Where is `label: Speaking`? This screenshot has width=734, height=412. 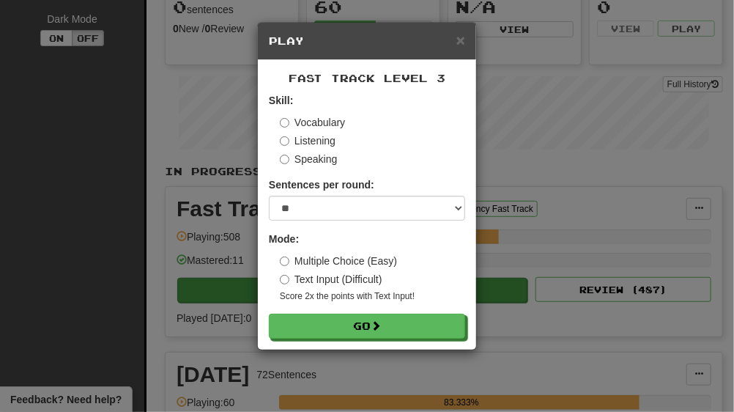
label: Speaking is located at coordinates (308, 159).